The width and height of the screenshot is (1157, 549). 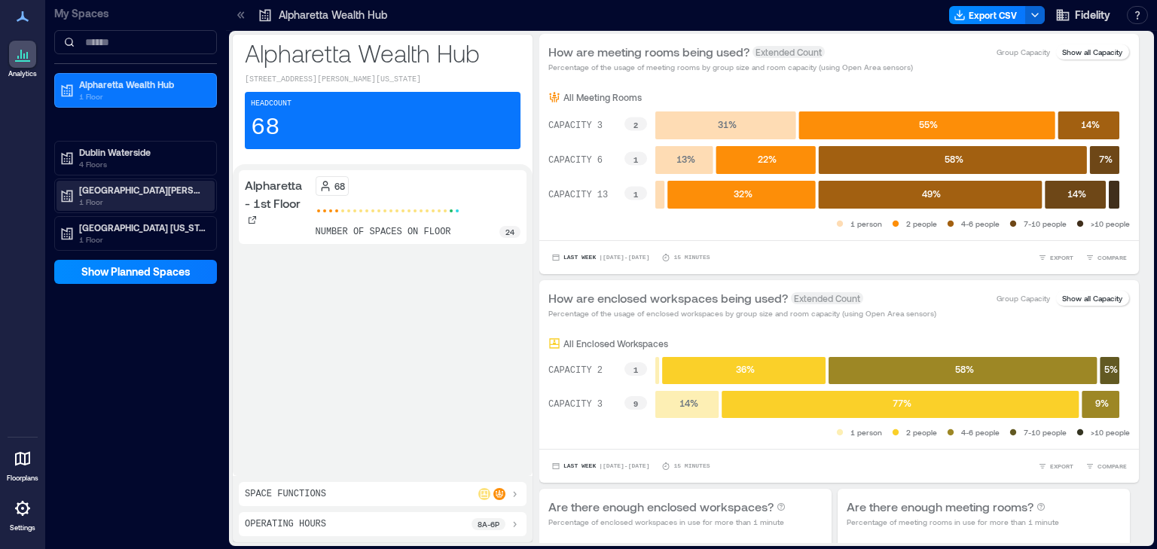 What do you see at coordinates (23, 59) in the screenshot?
I see `a: Analytics` at bounding box center [23, 59].